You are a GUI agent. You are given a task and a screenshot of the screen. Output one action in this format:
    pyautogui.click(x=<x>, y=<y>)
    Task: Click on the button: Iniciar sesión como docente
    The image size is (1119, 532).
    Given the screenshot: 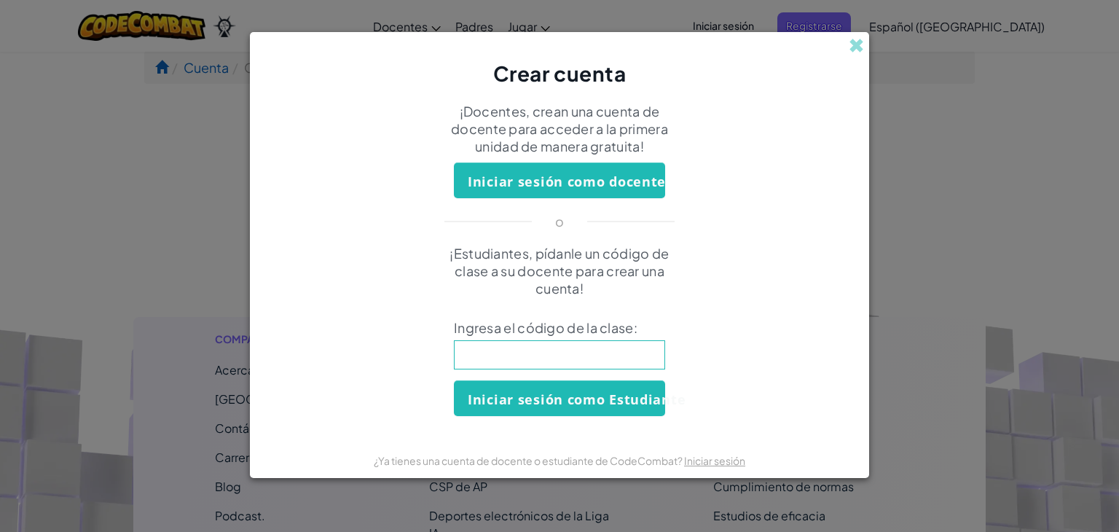 What is the action you would take?
    pyautogui.click(x=560, y=180)
    